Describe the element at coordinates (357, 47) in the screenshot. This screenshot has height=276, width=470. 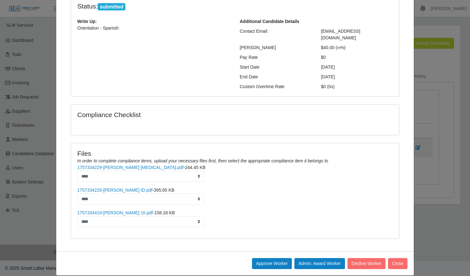
I see `div: $40.00 (∞%)` at that location.